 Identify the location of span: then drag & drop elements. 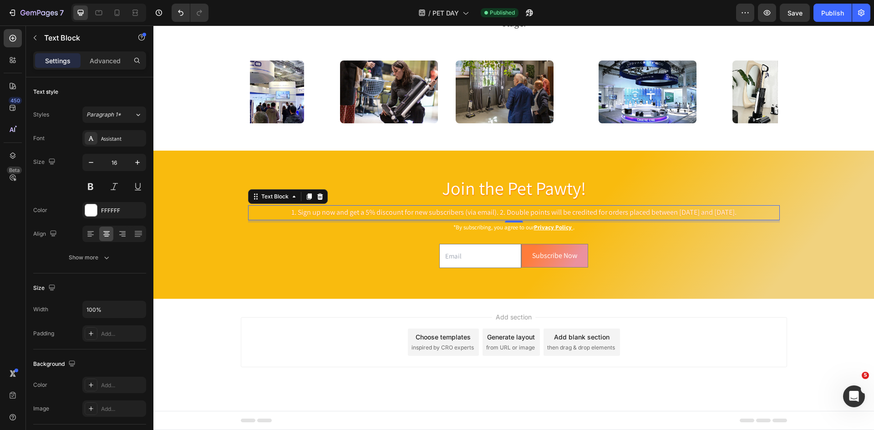
(428, 322).